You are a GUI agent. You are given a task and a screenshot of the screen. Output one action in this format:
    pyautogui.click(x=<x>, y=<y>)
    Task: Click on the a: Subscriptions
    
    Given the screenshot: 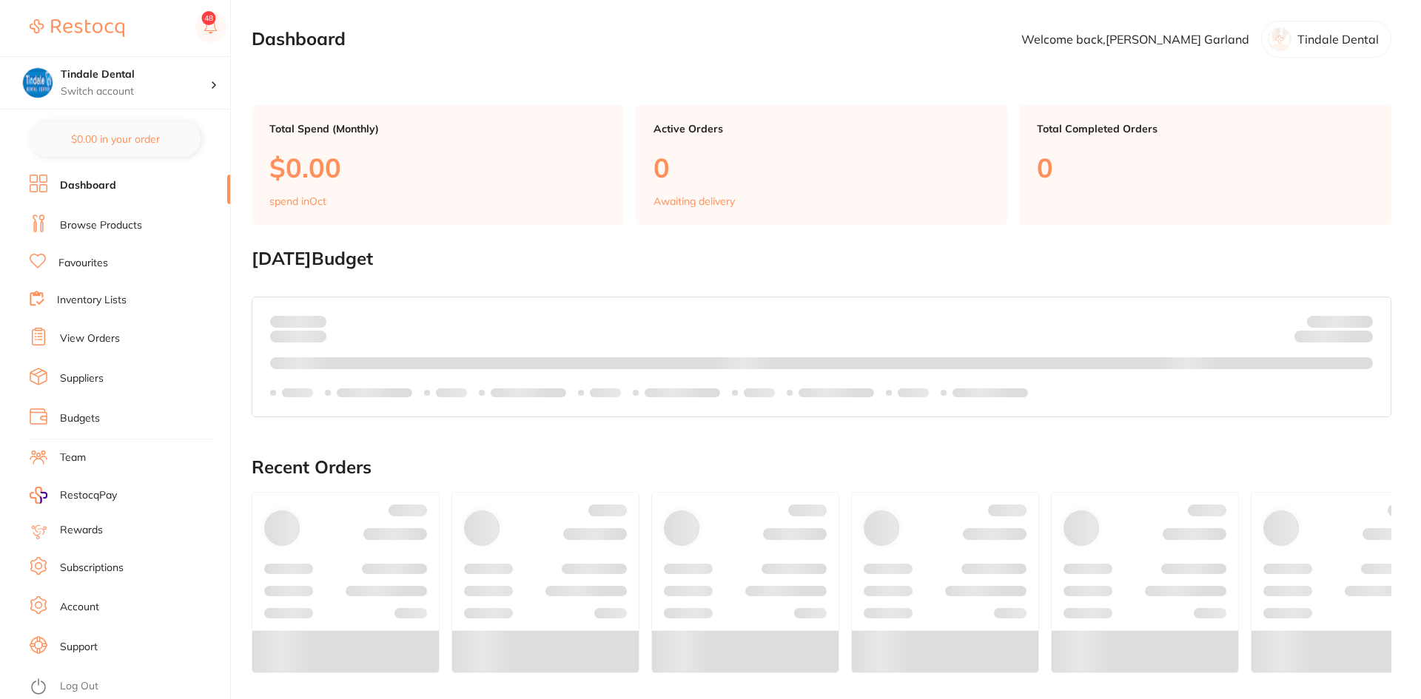 What is the action you would take?
    pyautogui.click(x=92, y=568)
    